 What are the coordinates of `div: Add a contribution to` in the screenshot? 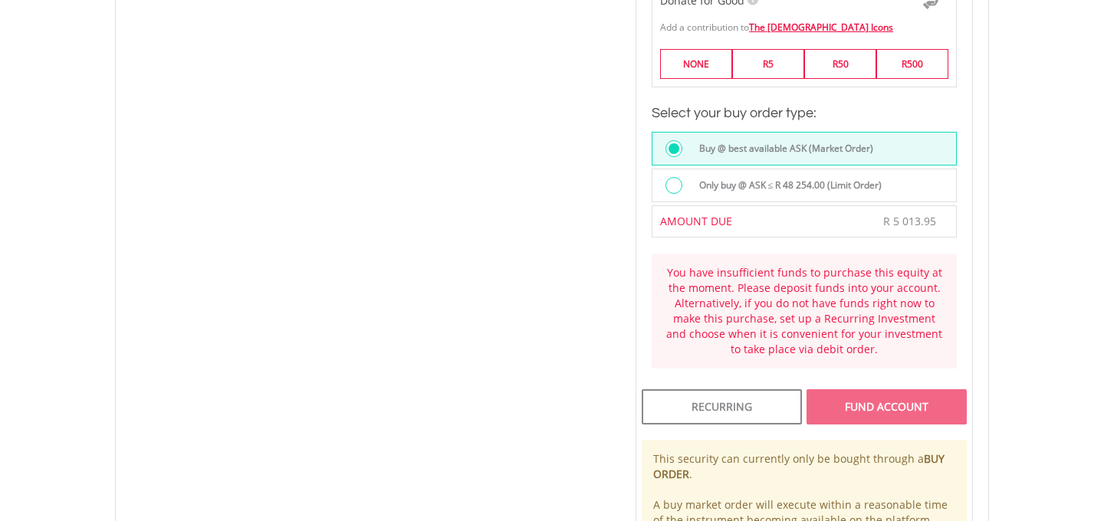 It's located at (804, 23).